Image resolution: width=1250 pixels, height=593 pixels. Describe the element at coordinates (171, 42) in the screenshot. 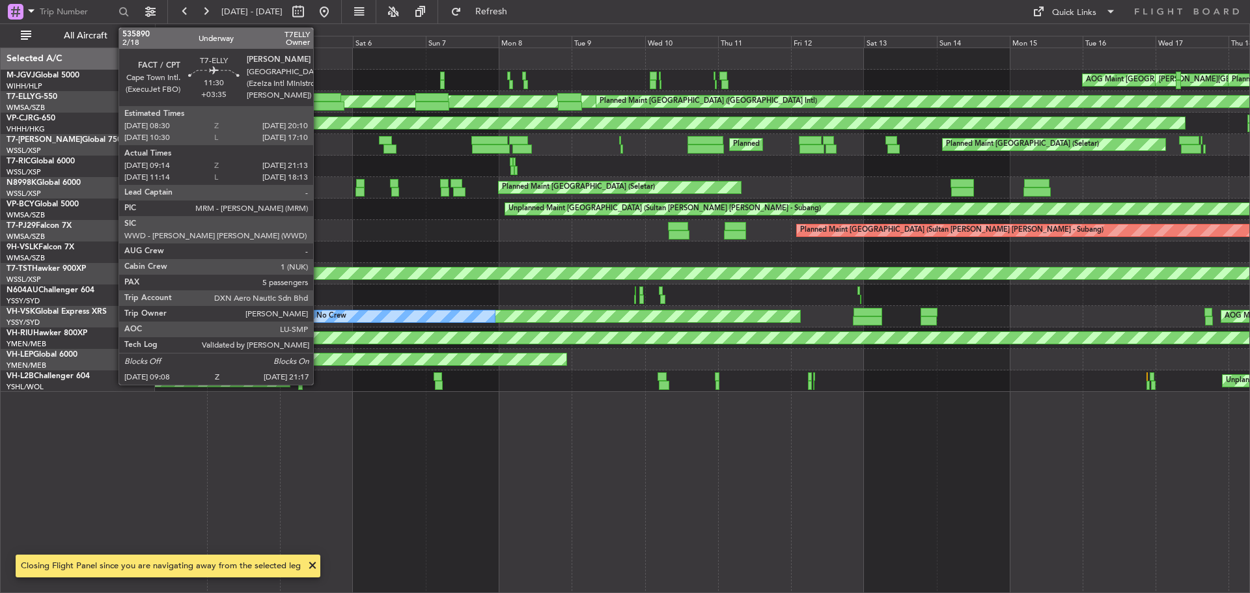

I see `div: Wed 3` at that location.